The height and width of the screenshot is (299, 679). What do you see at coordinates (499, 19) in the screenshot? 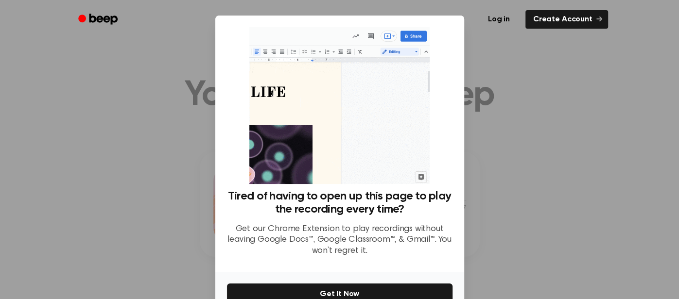
I see `a: Log in` at bounding box center [499, 19].